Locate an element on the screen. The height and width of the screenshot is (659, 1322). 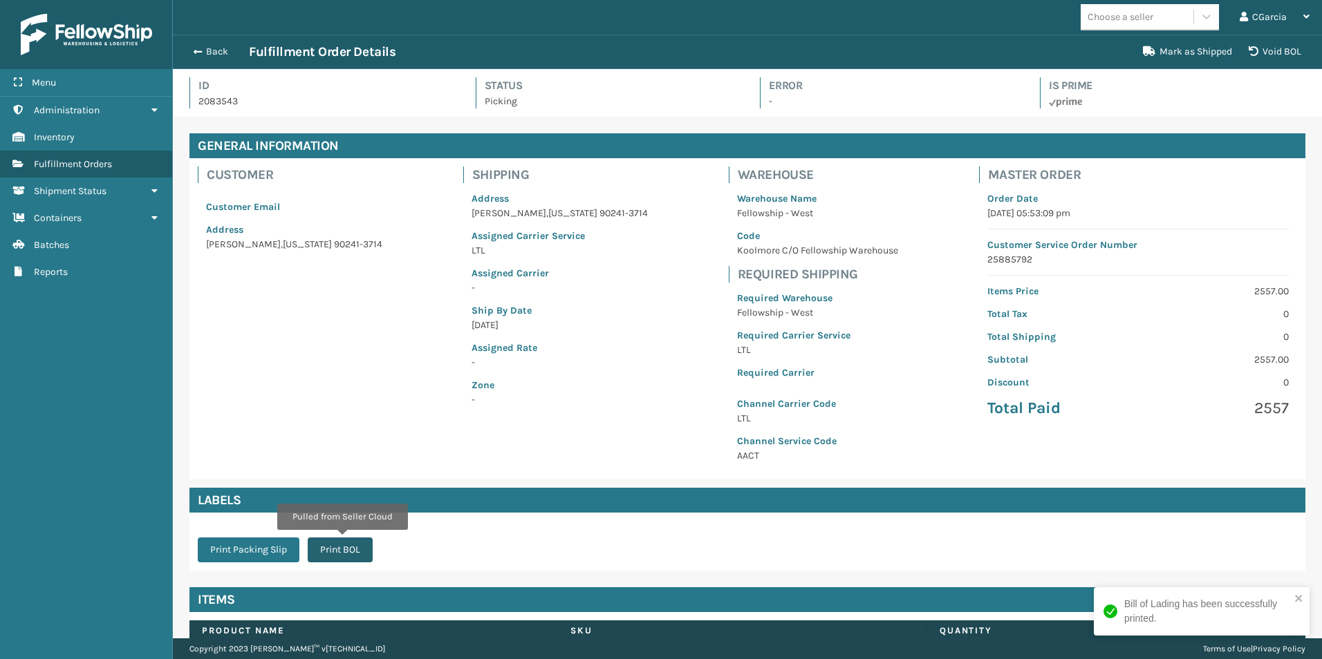
button: close is located at coordinates (1299, 599).